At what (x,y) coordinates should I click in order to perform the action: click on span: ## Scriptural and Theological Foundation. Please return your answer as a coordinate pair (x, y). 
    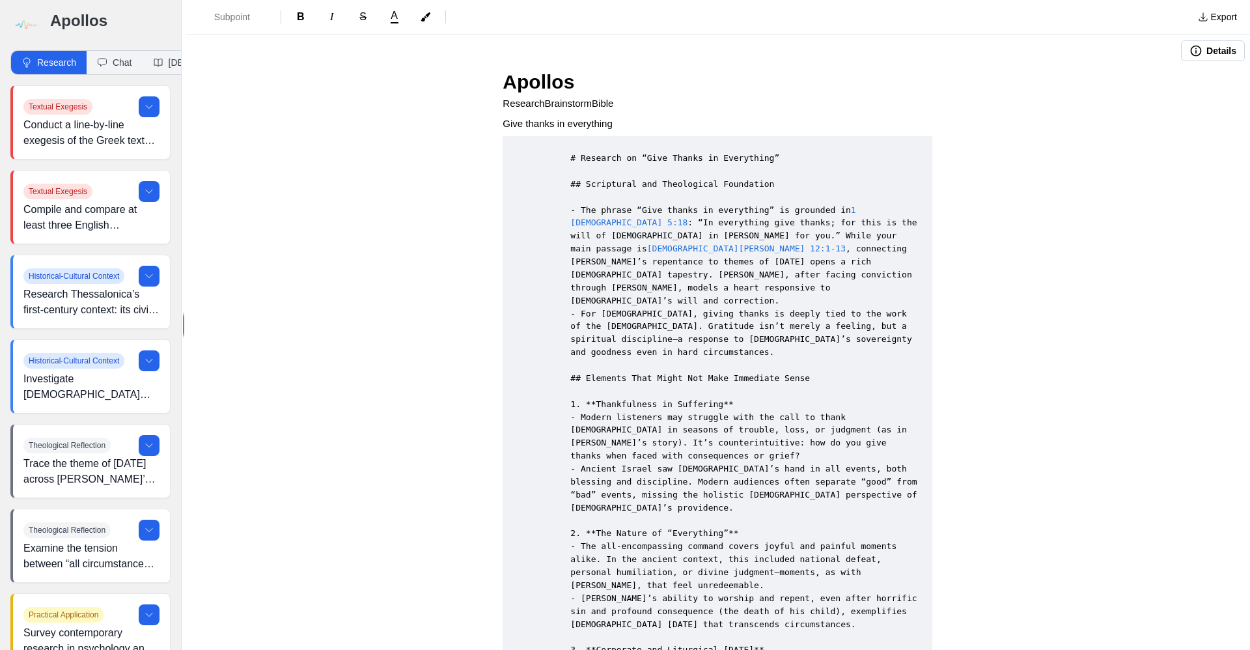
    Looking at the image, I should click on (672, 184).